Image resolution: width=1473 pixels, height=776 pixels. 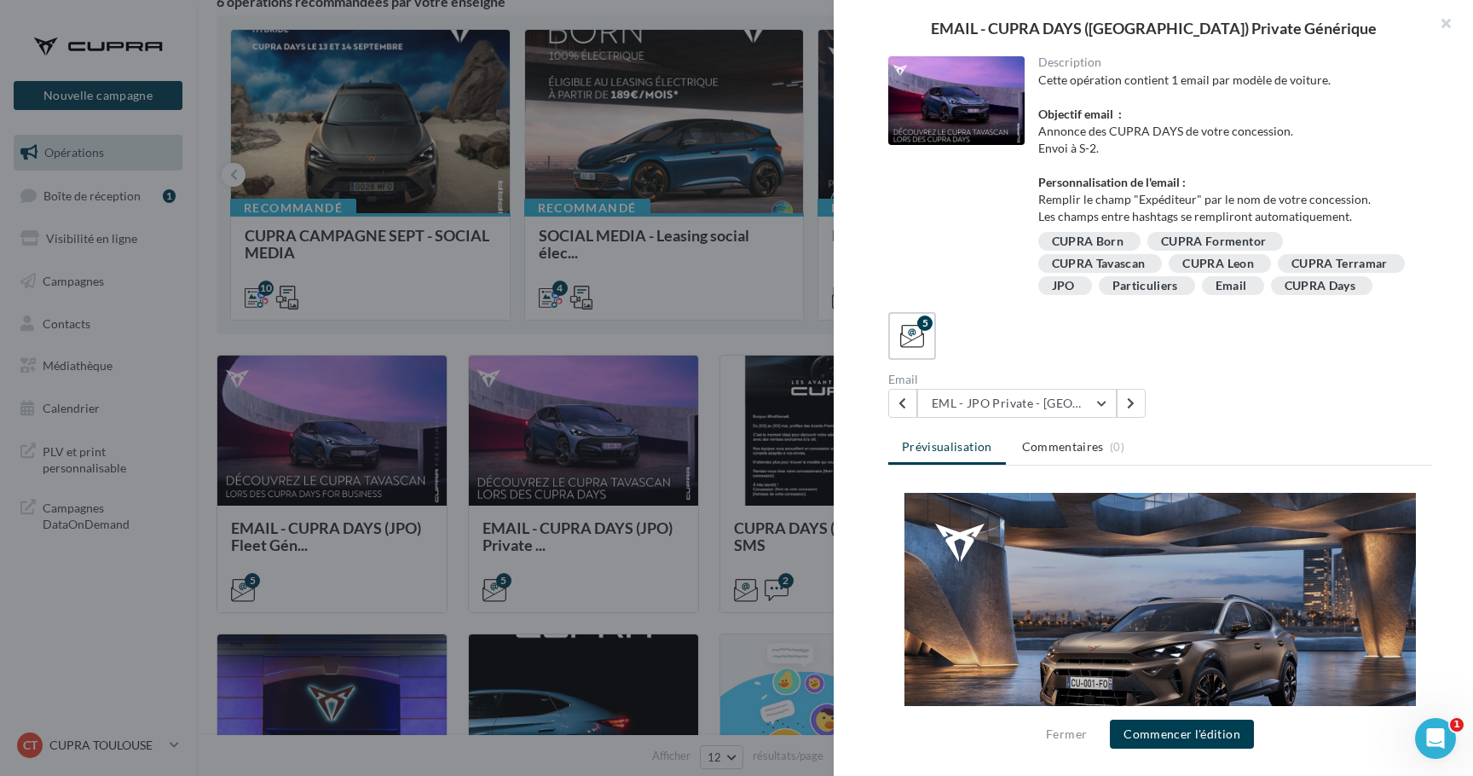 I want to click on li: Remplir le champ "Expéditeur" par le nom de votre concession., so click(x=1228, y=199).